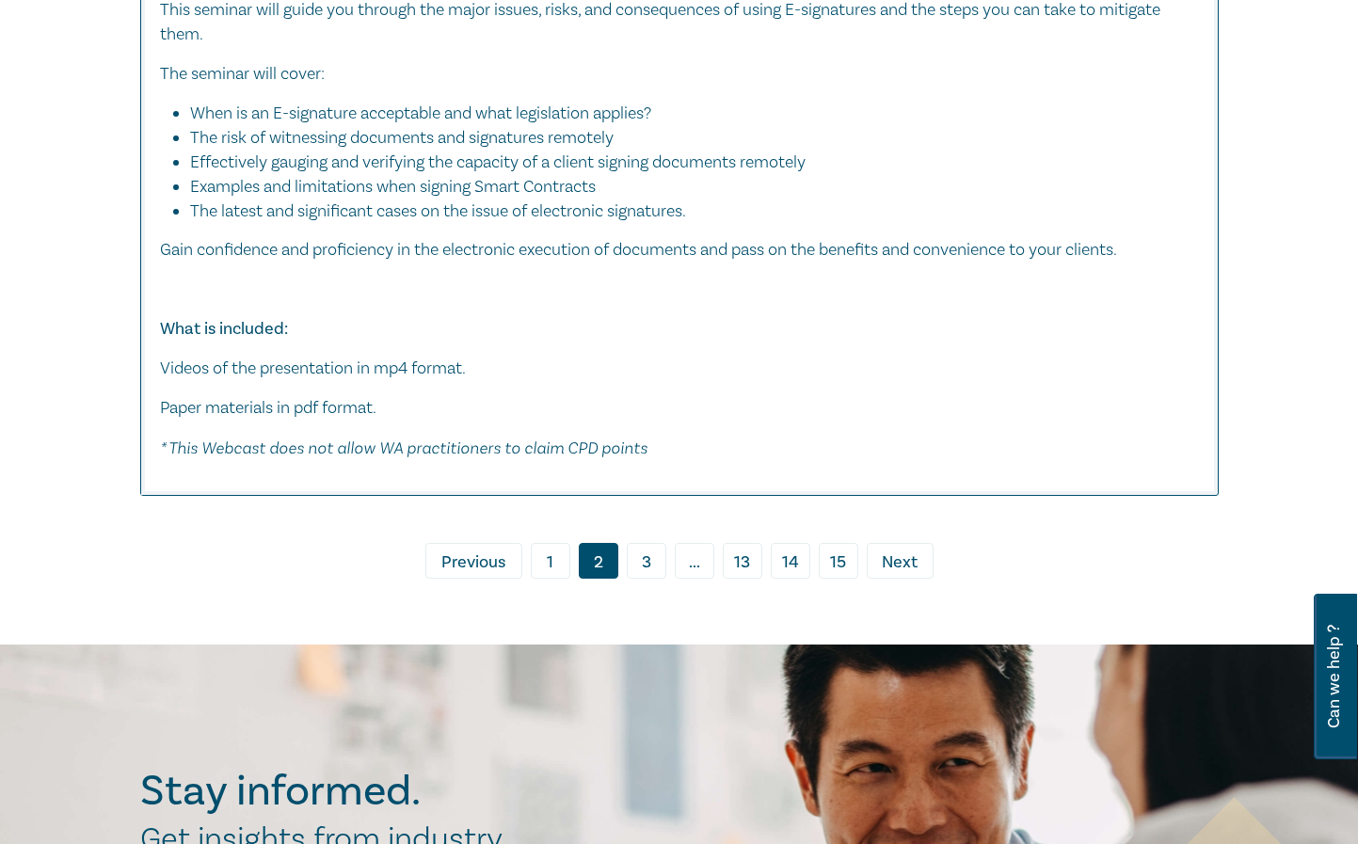 Image resolution: width=1358 pixels, height=844 pixels. What do you see at coordinates (679, 408) in the screenshot?
I see `p: Paper materials in pdf format.` at bounding box center [679, 408].